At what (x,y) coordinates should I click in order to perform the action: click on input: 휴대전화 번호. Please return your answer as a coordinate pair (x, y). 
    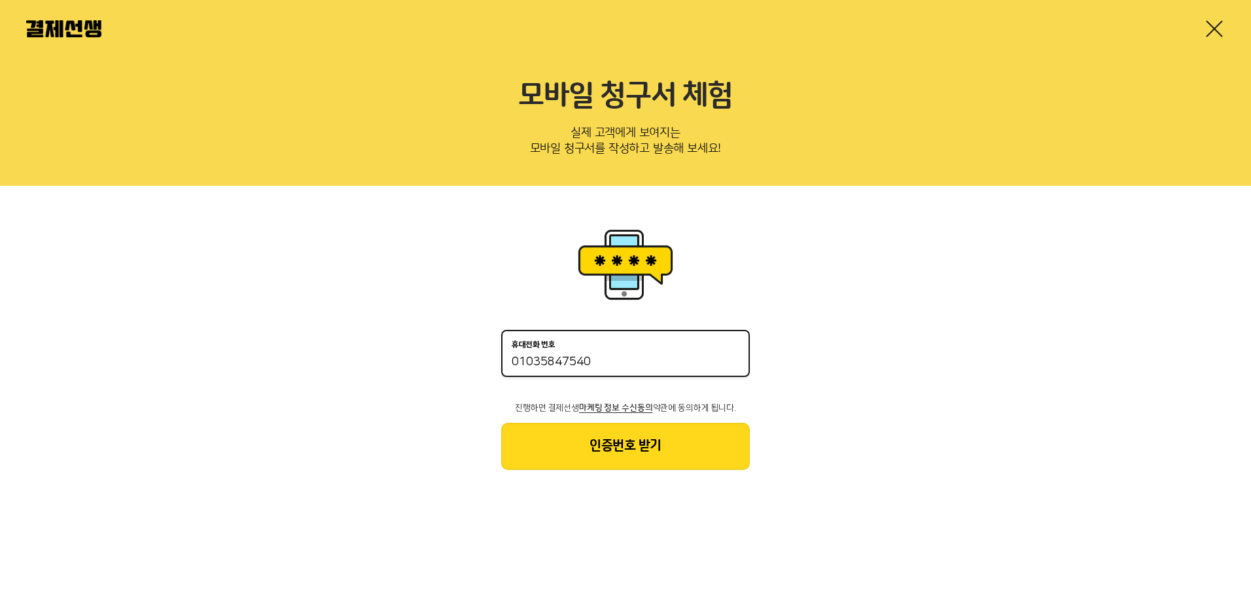
    Looking at the image, I should click on (625, 362).